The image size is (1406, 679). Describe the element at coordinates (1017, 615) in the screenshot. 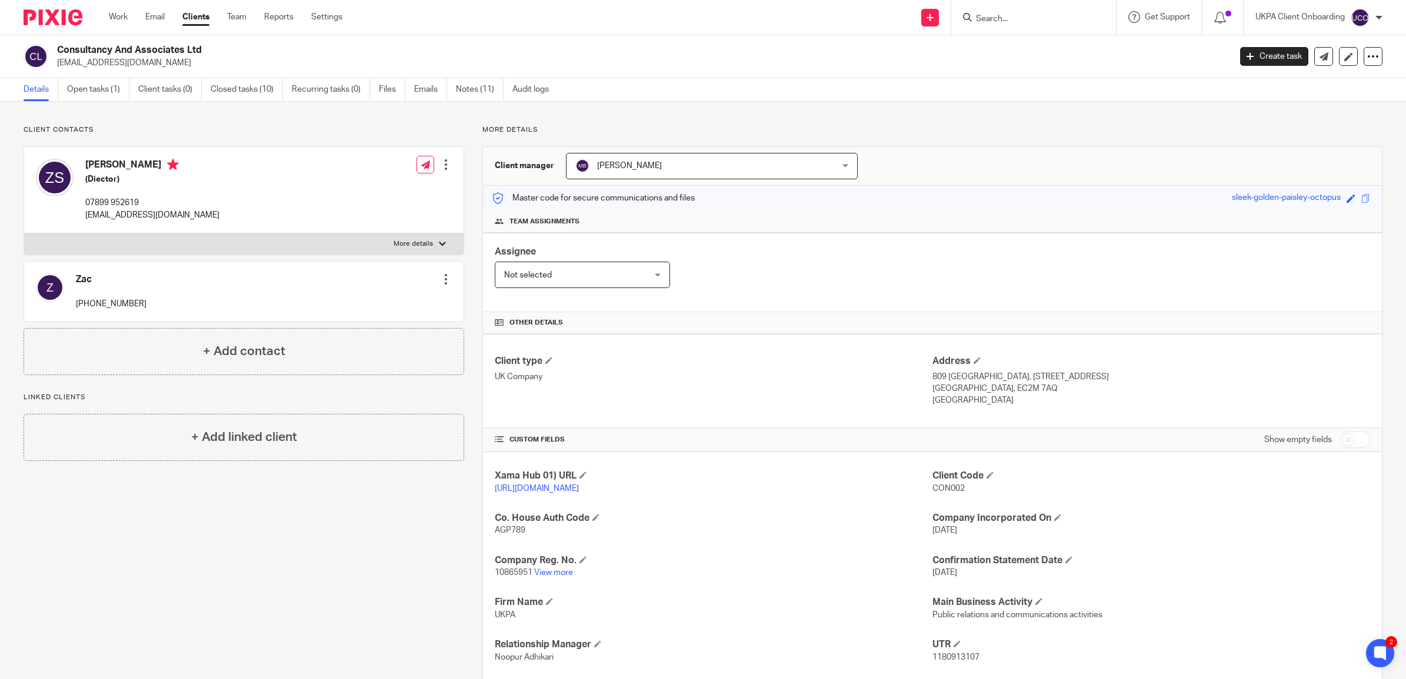

I see `span: Public relations and communications activities` at that location.